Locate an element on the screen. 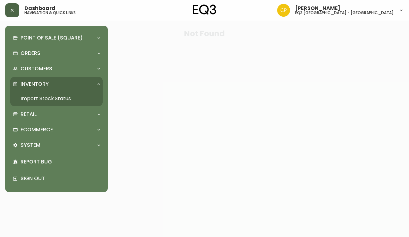  div: System is located at coordinates (56, 145).